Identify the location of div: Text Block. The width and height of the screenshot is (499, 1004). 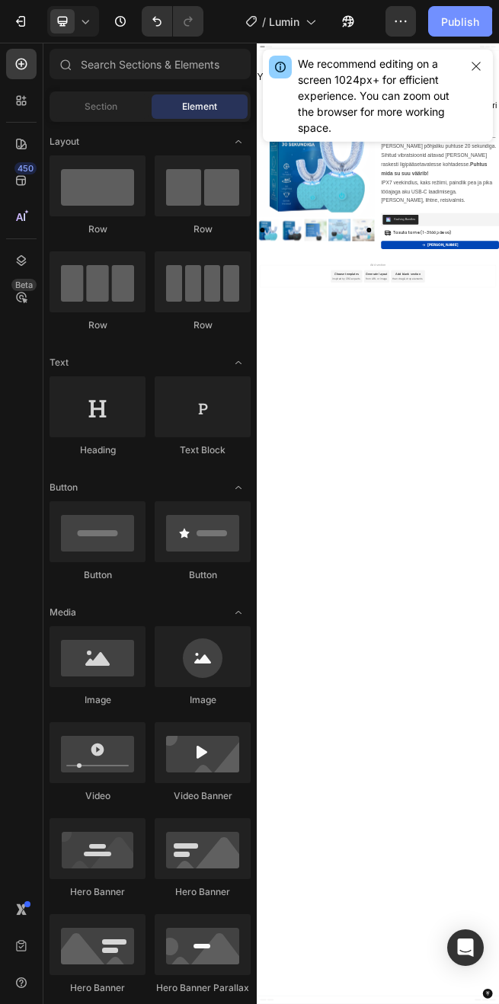
(203, 450).